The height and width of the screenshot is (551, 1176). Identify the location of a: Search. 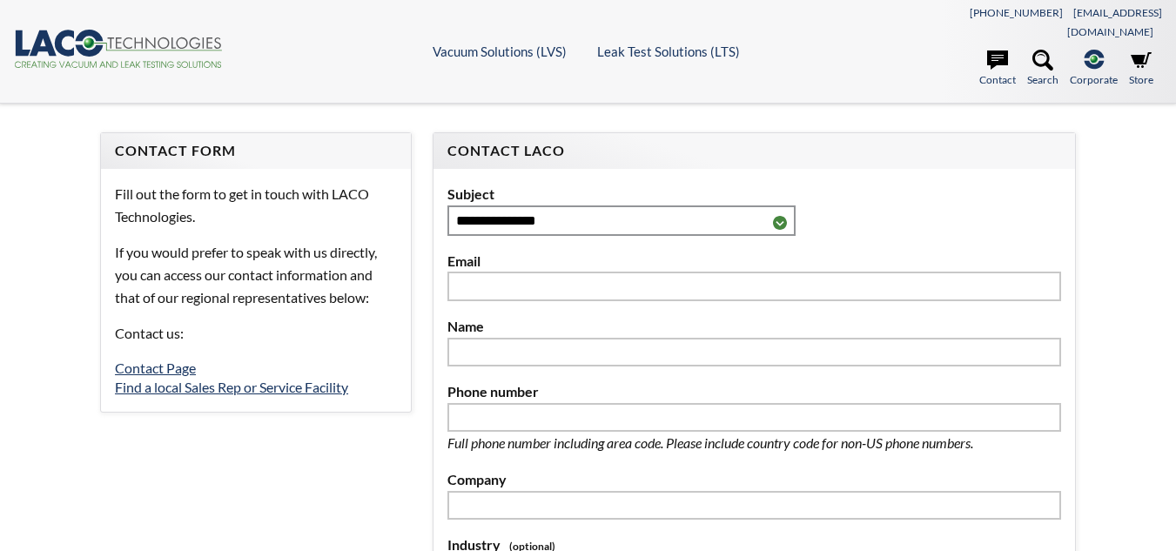
(1043, 69).